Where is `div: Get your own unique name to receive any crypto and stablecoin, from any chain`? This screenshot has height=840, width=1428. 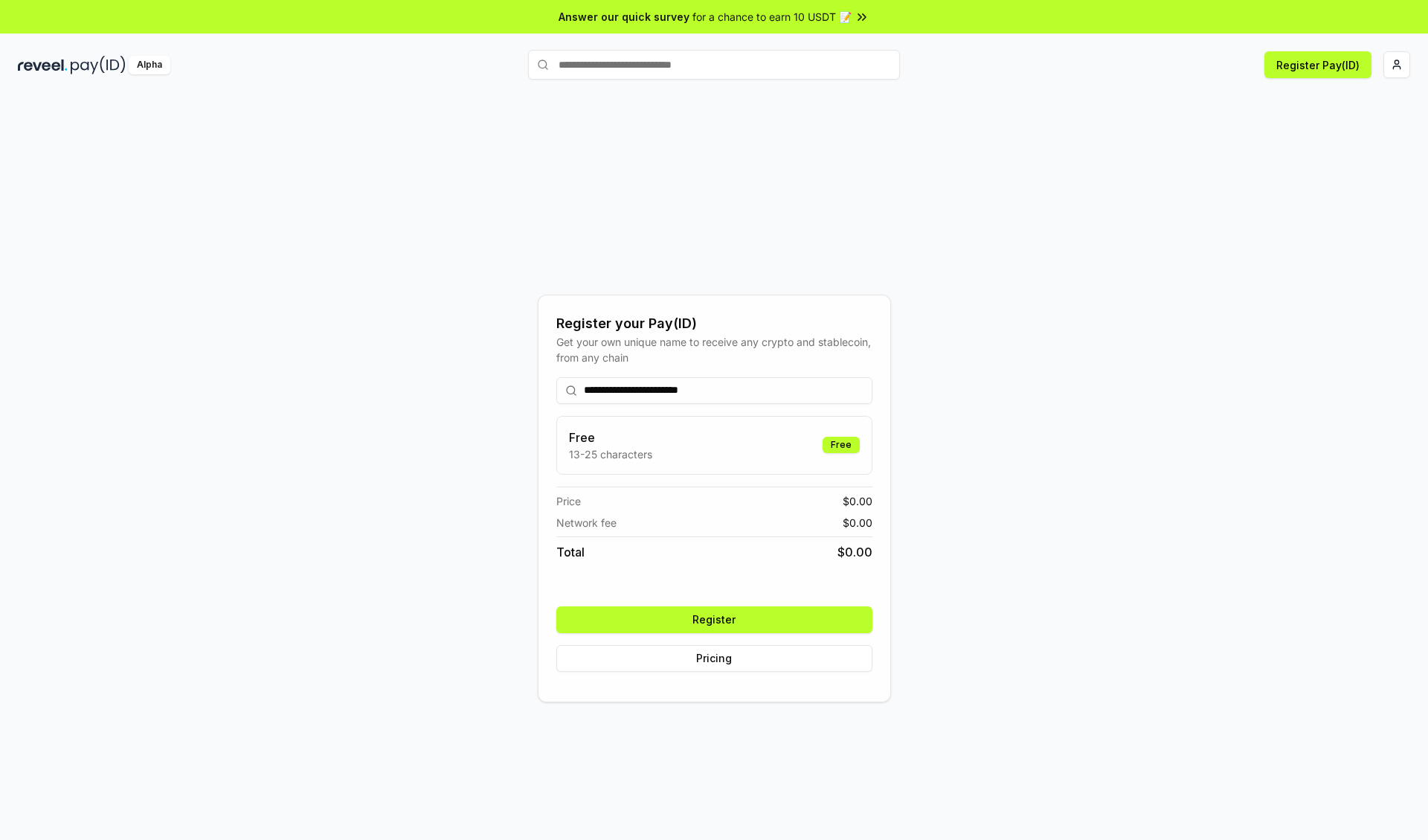 div: Get your own unique name to receive any crypto and stablecoin, from any chain is located at coordinates (714, 350).